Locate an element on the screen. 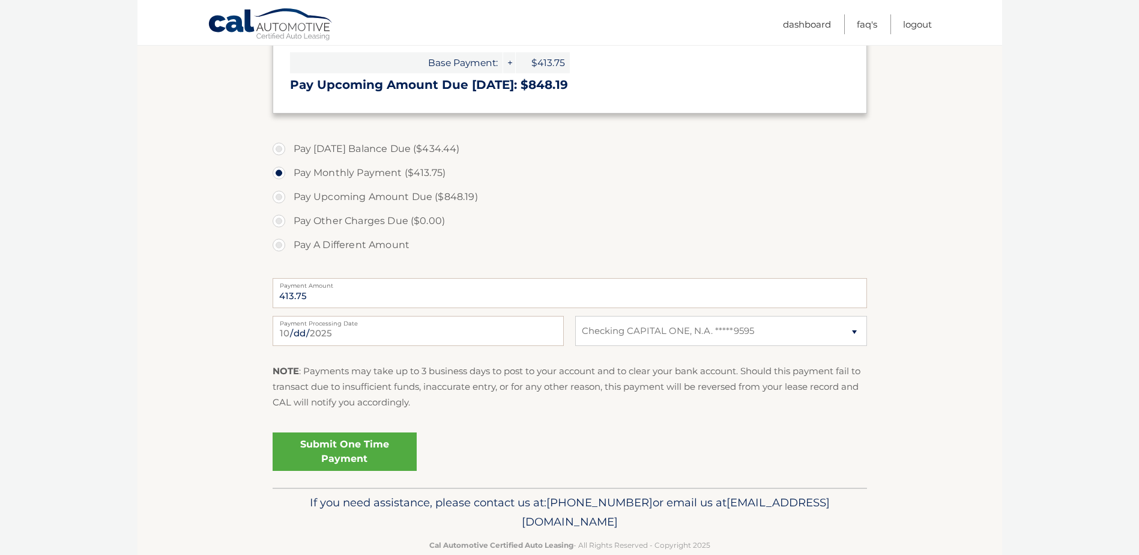 Image resolution: width=1139 pixels, height=555 pixels. p: - All Rights Reserved - Copyright 2025 is located at coordinates (570, 545).